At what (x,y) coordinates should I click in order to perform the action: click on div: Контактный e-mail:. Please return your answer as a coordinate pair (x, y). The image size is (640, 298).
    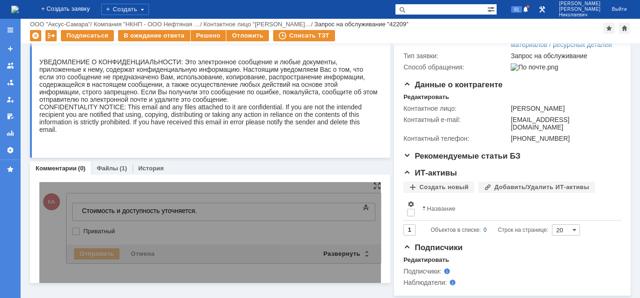
    Looking at the image, I should click on (456, 120).